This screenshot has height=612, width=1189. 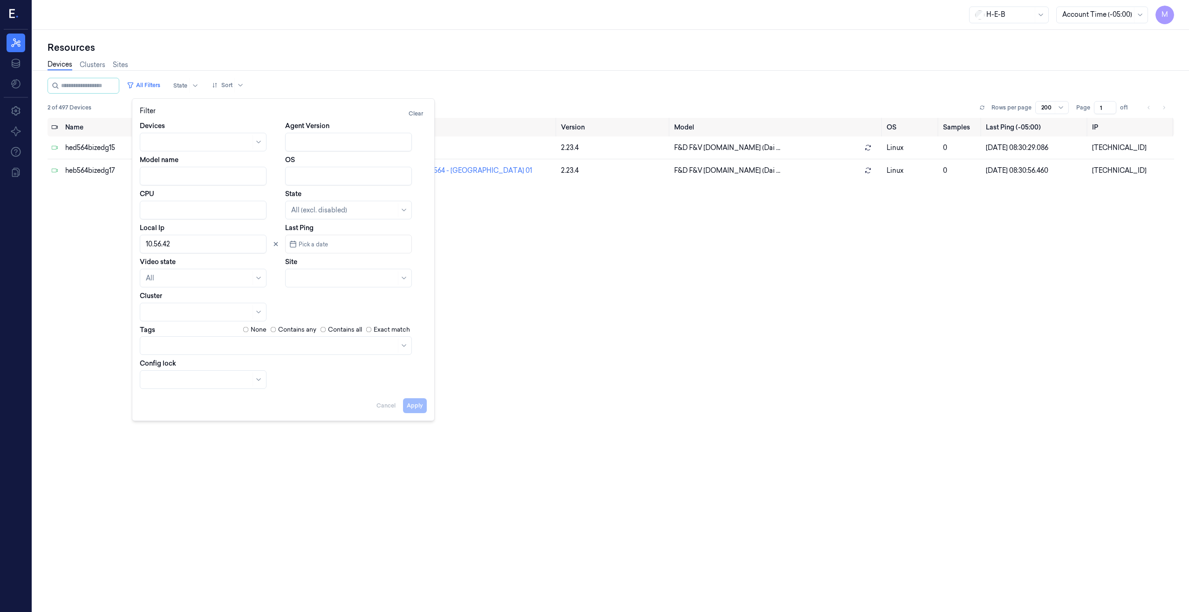 I want to click on th: Name, so click(x=132, y=127).